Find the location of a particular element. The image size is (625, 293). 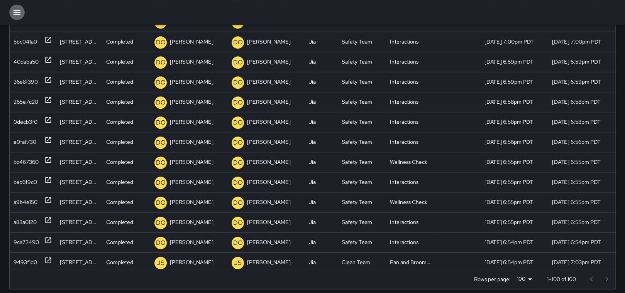

div: 9493f1d0 is located at coordinates (25, 263).